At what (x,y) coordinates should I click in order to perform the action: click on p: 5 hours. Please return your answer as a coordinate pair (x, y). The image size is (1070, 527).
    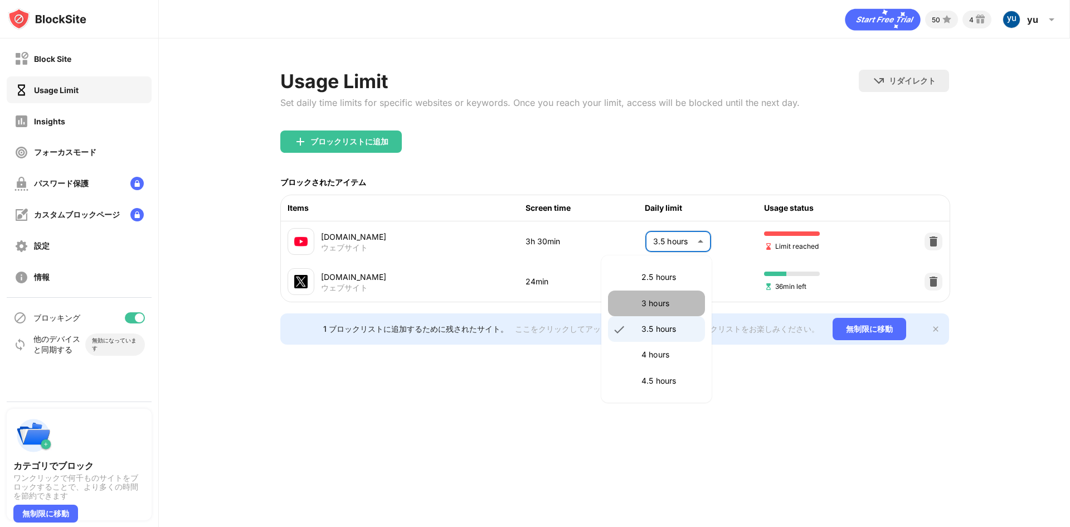
    Looking at the image, I should click on (670, 406).